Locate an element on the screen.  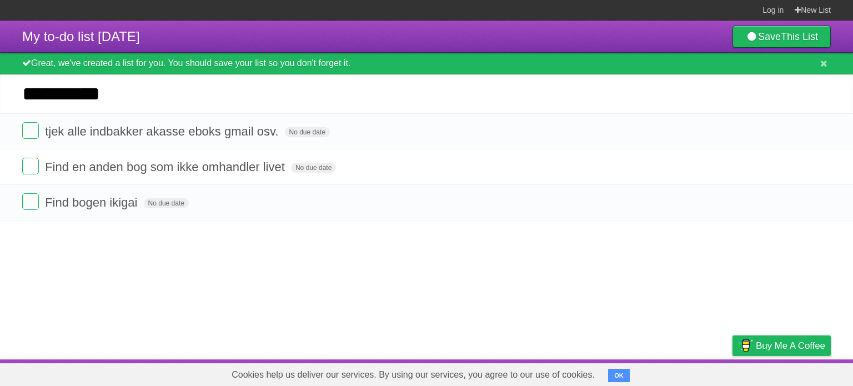
span: Cookies help us deliver our services. By using our services, you agree to our use of cookies. is located at coordinates (413, 375).